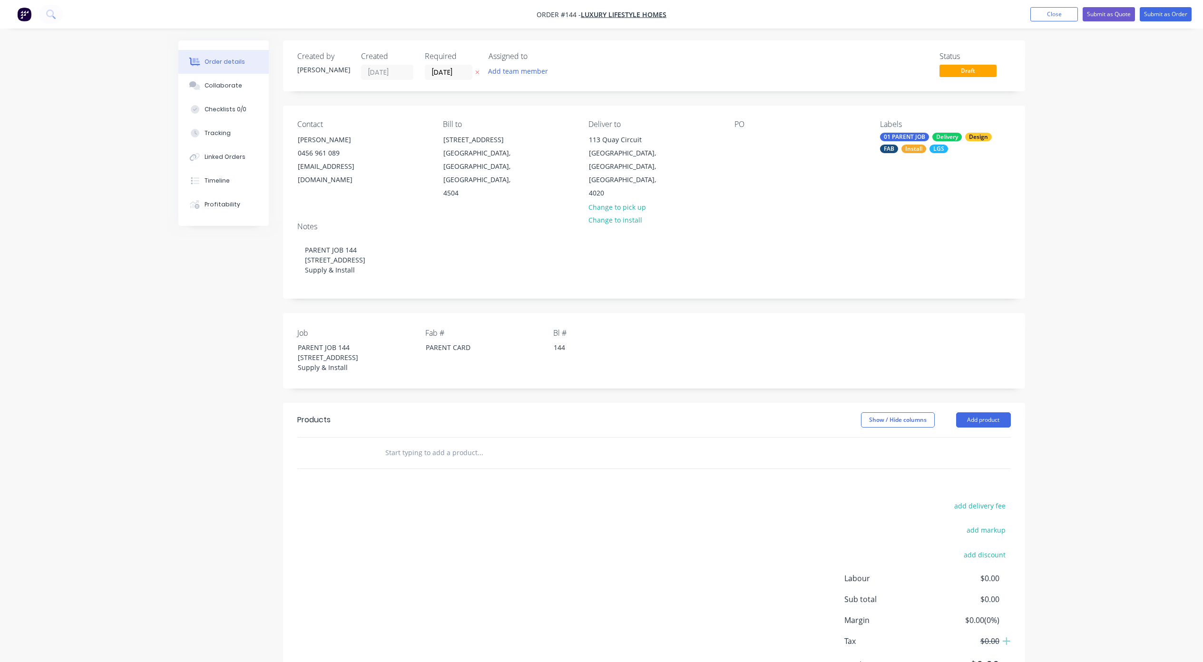  Describe the element at coordinates (224, 157) in the screenshot. I see `button: Linked Orders` at that location.